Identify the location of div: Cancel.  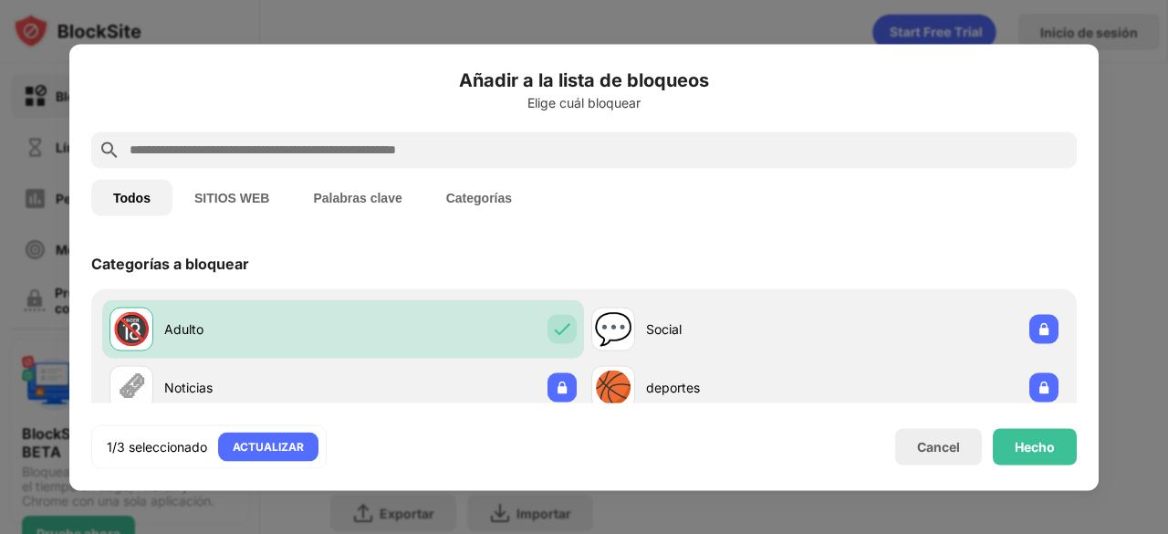
(938, 446).